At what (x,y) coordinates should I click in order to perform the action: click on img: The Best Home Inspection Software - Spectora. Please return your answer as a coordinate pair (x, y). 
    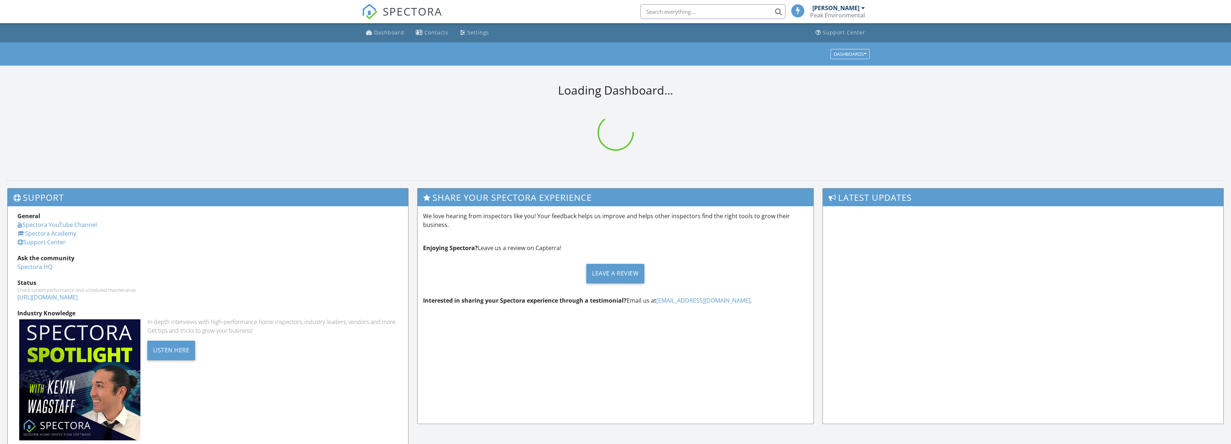
    Looking at the image, I should click on (370, 12).